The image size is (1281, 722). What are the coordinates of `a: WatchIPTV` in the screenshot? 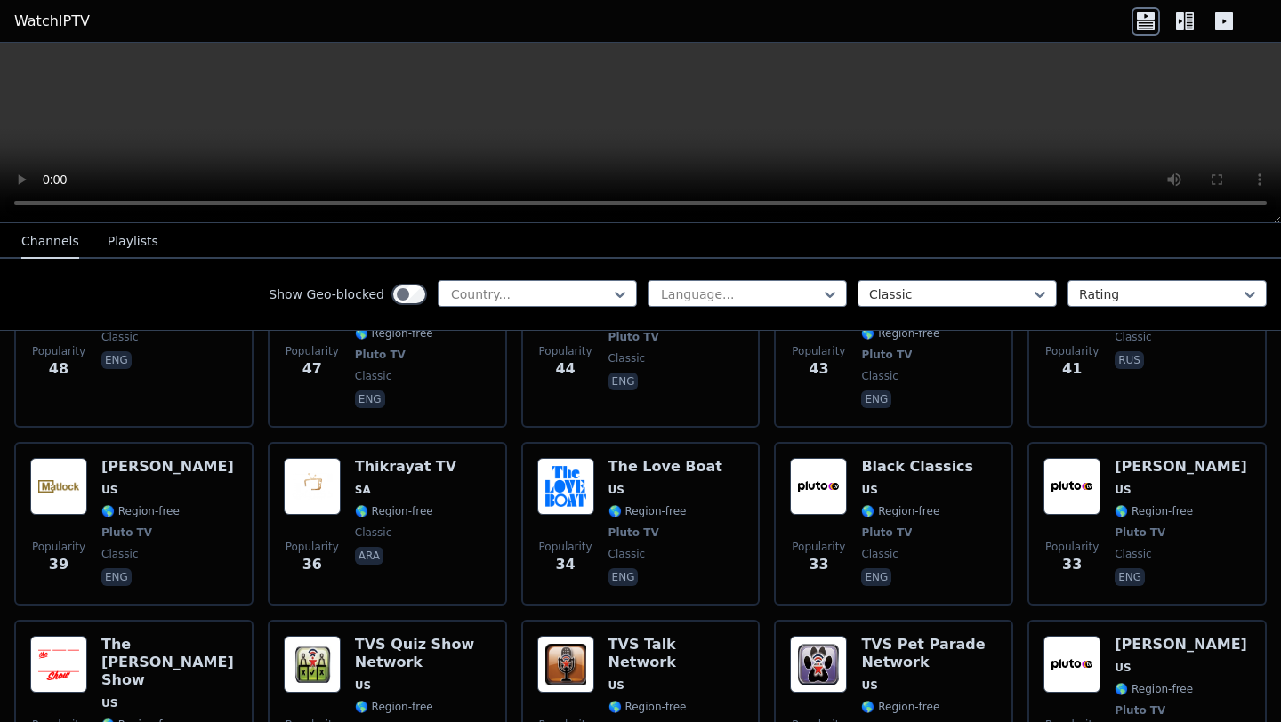 It's located at (52, 21).